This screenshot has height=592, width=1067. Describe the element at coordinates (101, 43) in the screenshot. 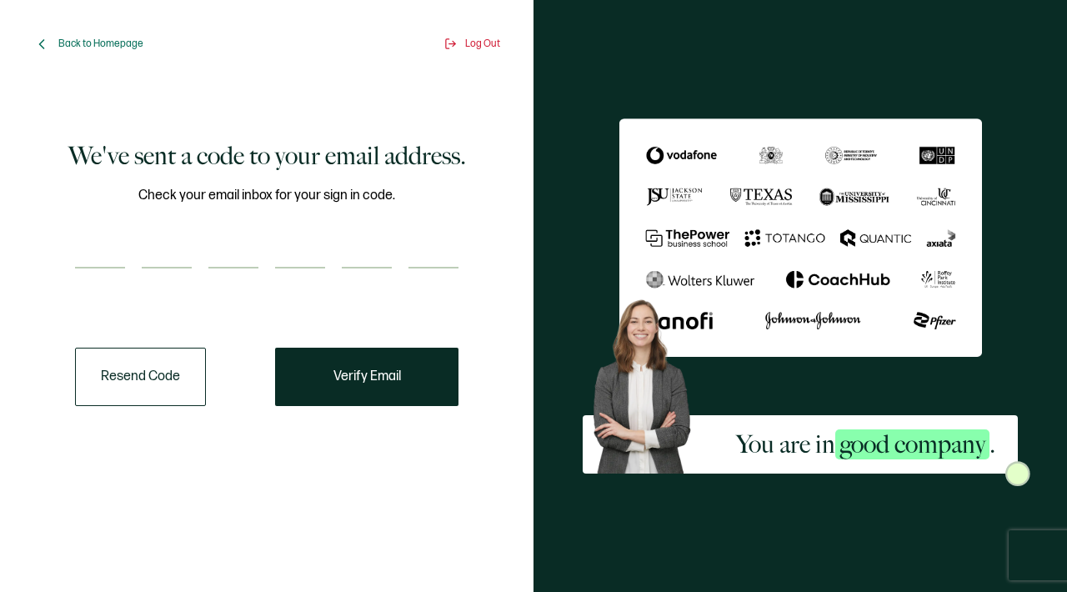

I see `span: Back to Homepage` at that location.